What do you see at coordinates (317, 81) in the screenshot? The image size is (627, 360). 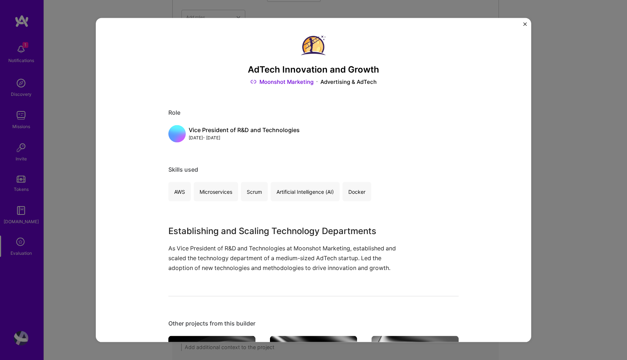 I see `img: Dot` at bounding box center [317, 81].